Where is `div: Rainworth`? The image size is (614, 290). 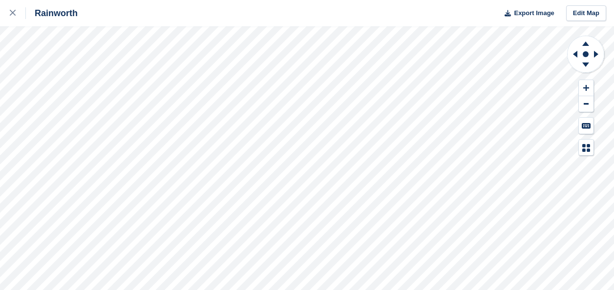 div: Rainworth is located at coordinates (52, 13).